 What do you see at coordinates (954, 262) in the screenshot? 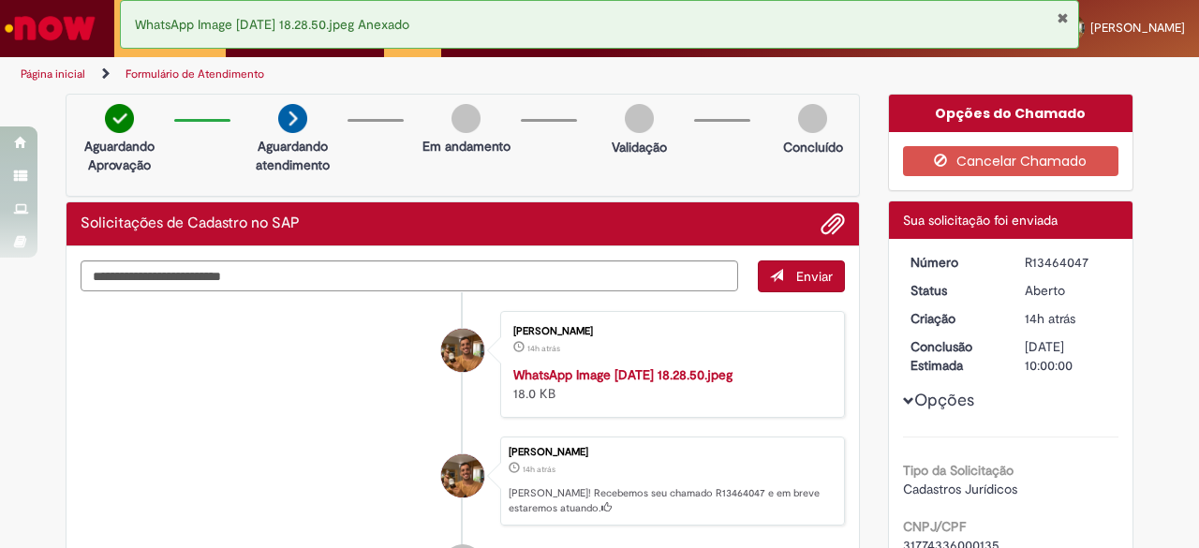
I see `dt: Número` at bounding box center [954, 262].